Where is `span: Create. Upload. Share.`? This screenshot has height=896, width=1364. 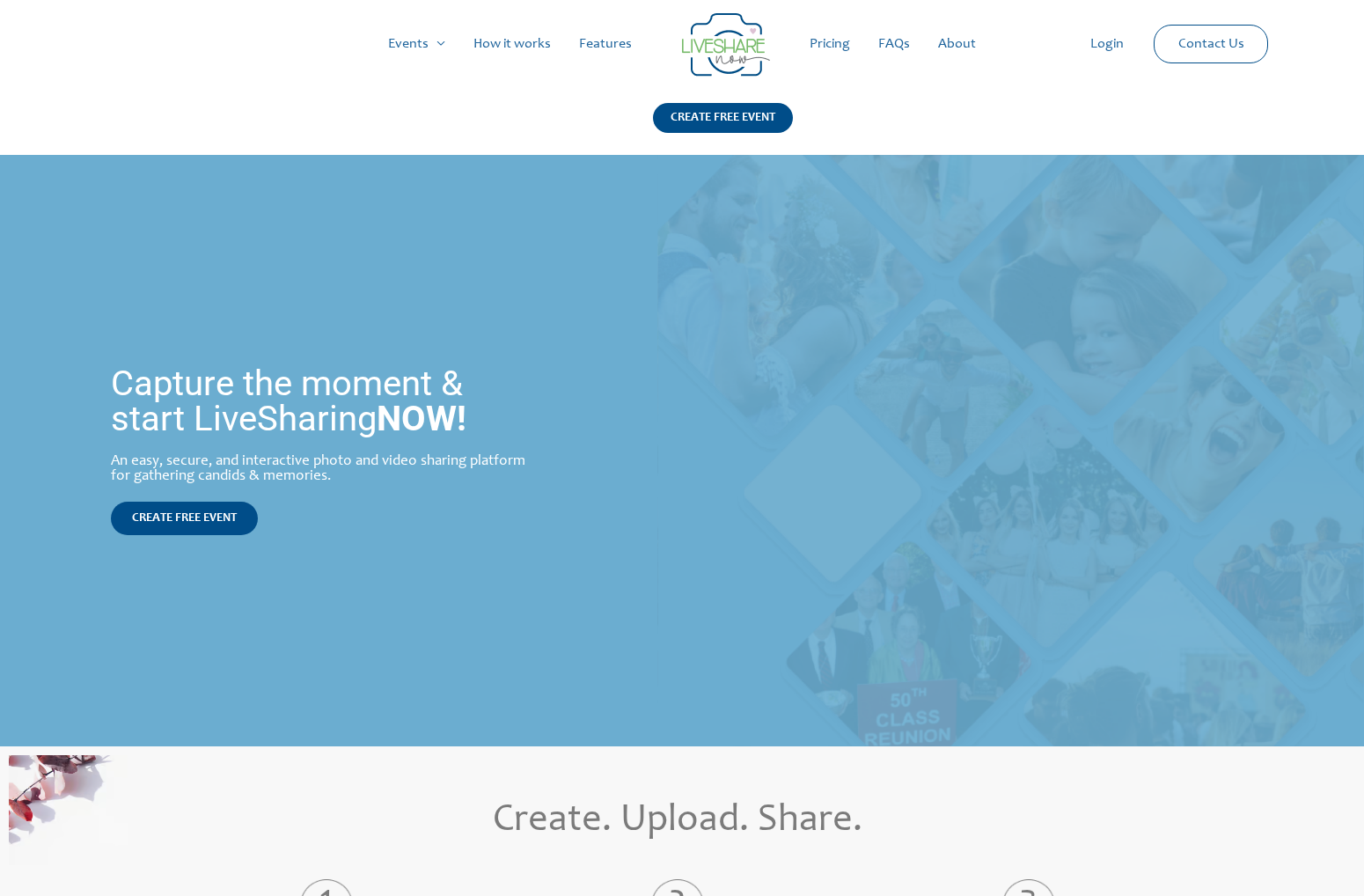
span: Create. Upload. Share. is located at coordinates (677, 822).